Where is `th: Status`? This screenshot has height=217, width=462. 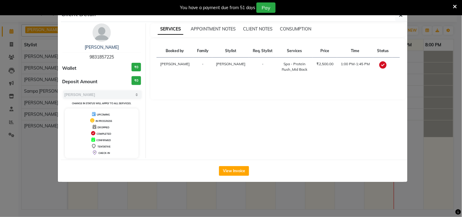 th: Status is located at coordinates (383, 51).